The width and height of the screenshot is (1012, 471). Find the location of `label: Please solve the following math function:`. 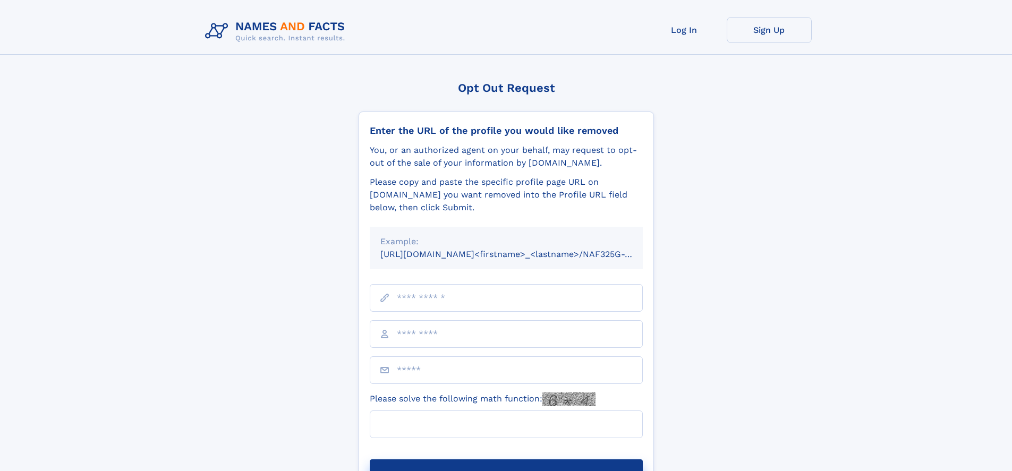

label: Please solve the following math function: is located at coordinates (482, 399).